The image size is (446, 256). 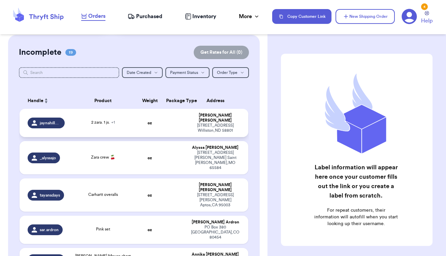 I want to click on span: Orders, so click(x=97, y=16).